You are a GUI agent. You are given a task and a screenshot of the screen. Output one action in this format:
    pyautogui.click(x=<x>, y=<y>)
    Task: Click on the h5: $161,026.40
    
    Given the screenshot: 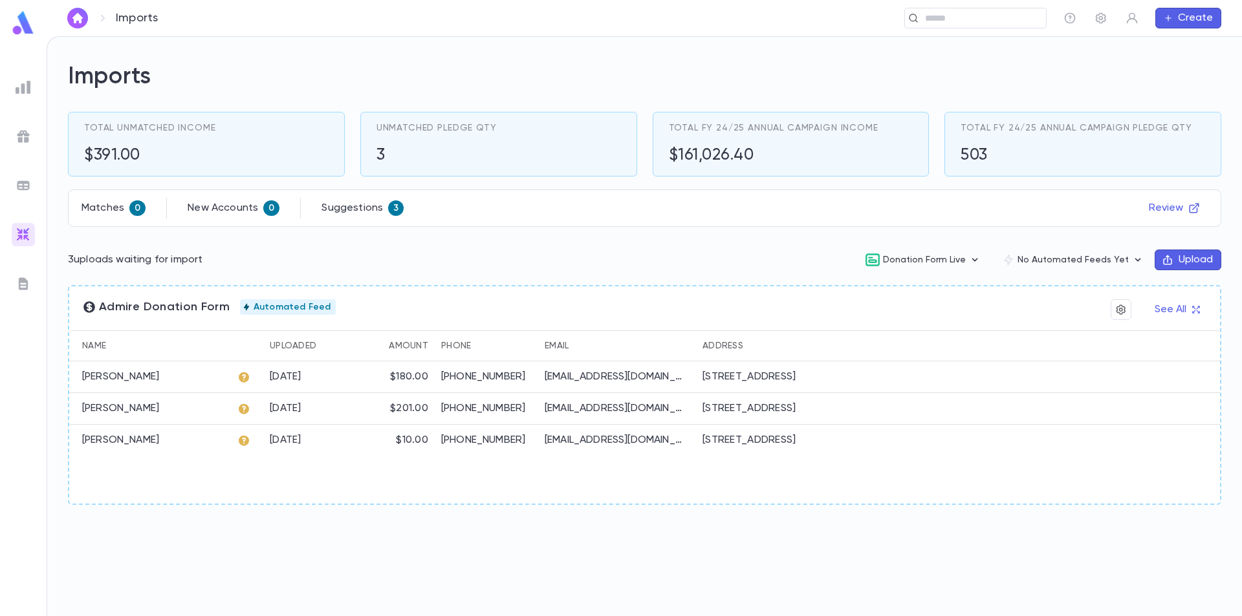 What is the action you would take?
    pyautogui.click(x=773, y=156)
    